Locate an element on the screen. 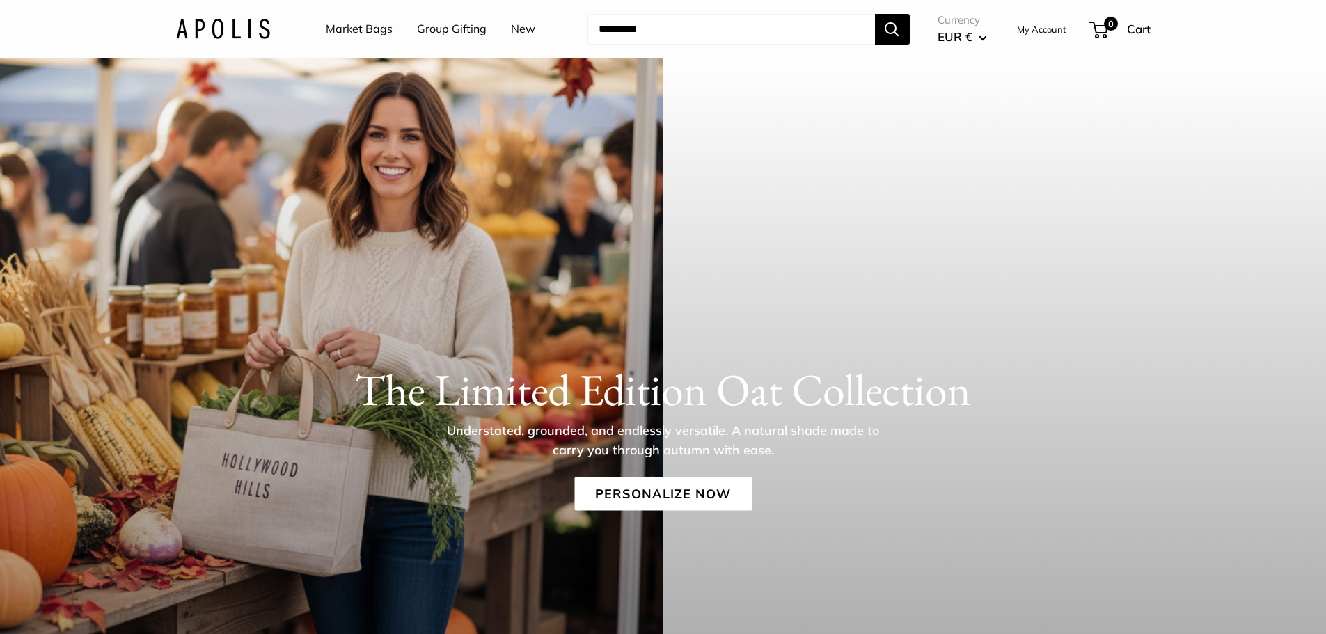  img: Apolis is located at coordinates (223, 29).